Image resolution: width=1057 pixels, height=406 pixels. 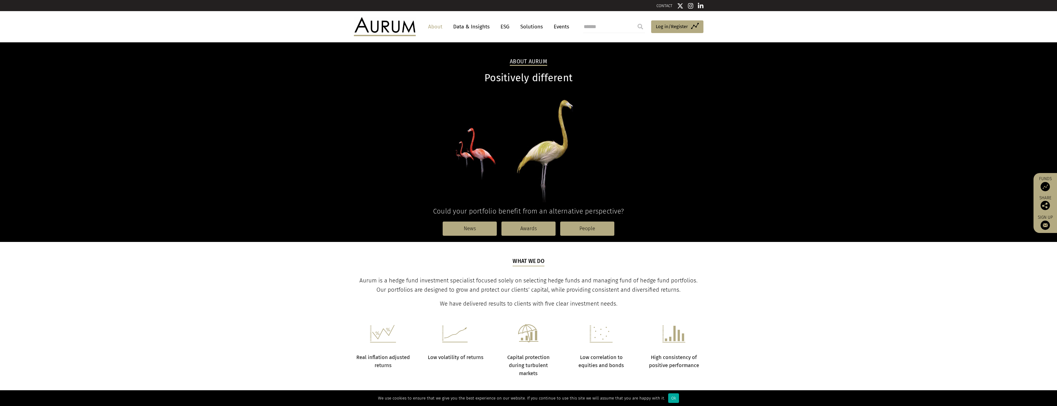 What do you see at coordinates (528, 366) in the screenshot?
I see `strong: Capital protection during turbulent markets` at bounding box center [528, 366].